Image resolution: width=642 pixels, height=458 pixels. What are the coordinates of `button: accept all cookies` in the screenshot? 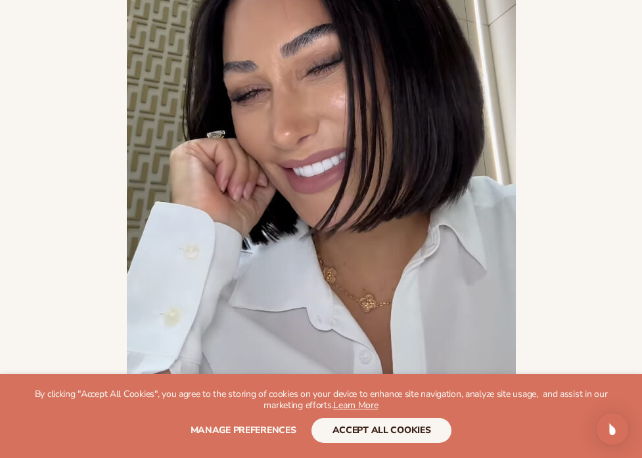 It's located at (382, 431).